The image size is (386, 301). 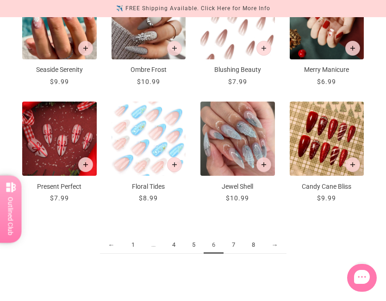 I want to click on p: Blushing Beauty, so click(x=238, y=69).